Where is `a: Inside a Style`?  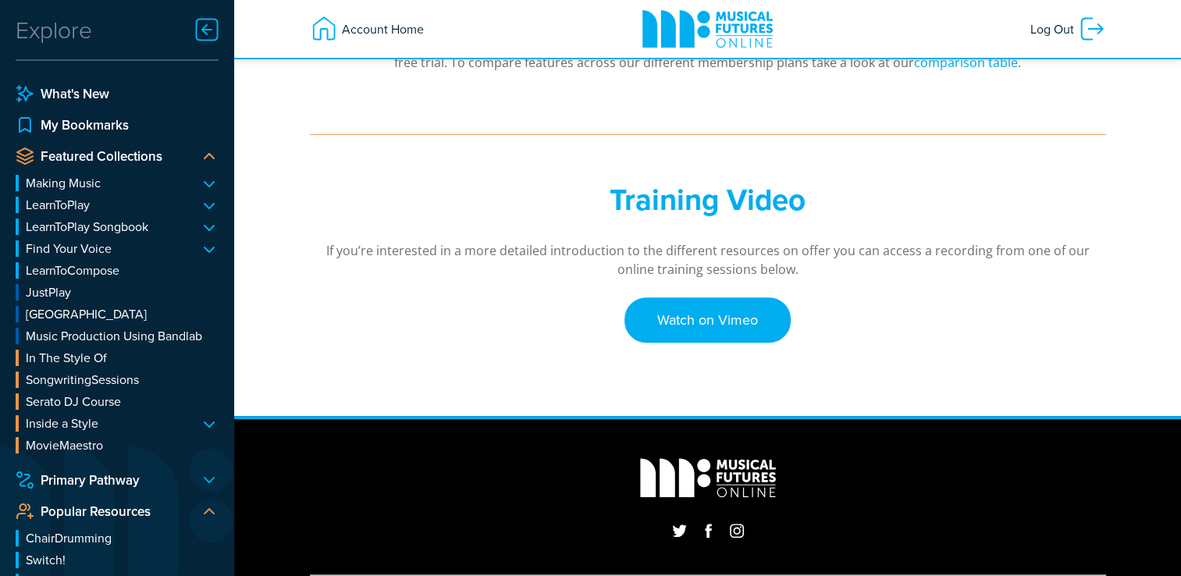 a: Inside a Style is located at coordinates (117, 423).